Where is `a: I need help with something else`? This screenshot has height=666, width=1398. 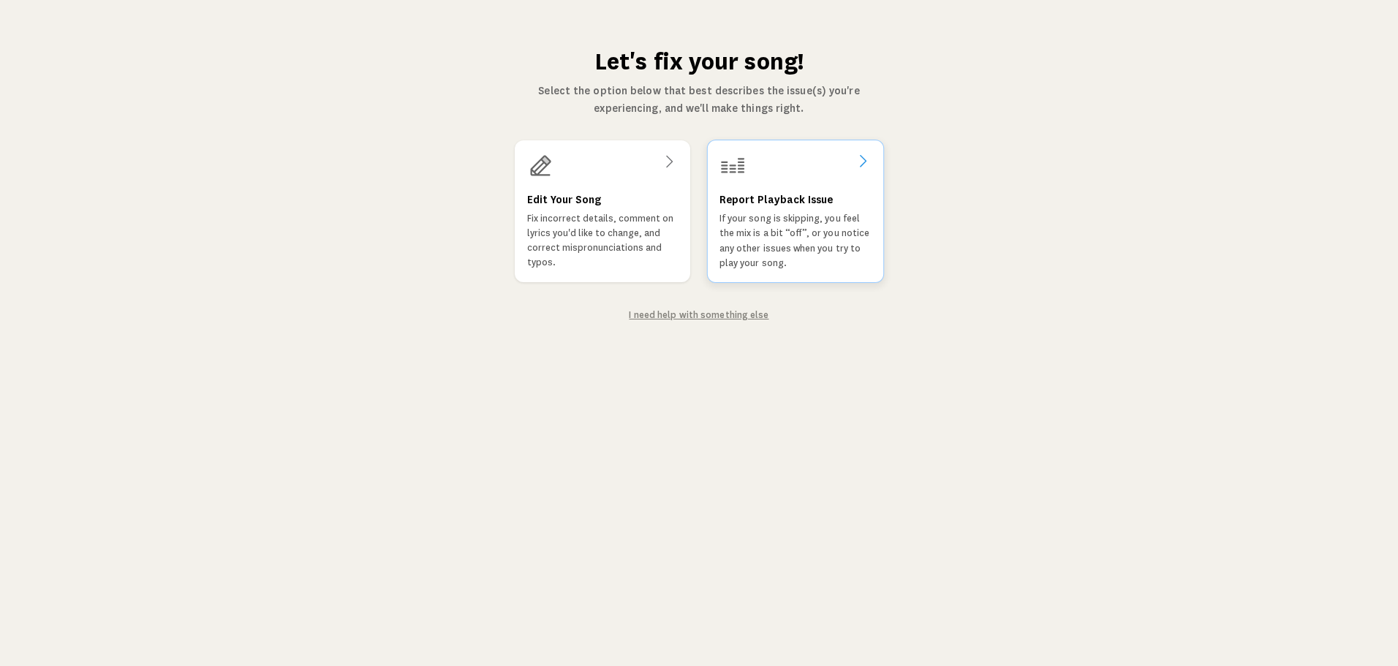
a: I need help with something else is located at coordinates (698, 315).